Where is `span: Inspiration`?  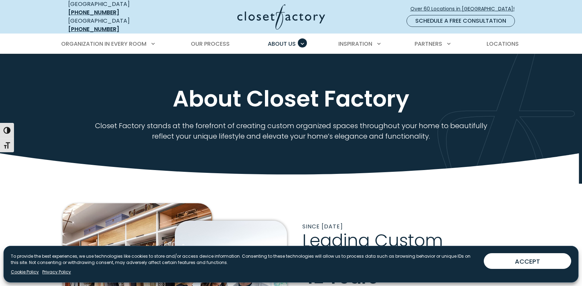 span: Inspiration is located at coordinates (355, 44).